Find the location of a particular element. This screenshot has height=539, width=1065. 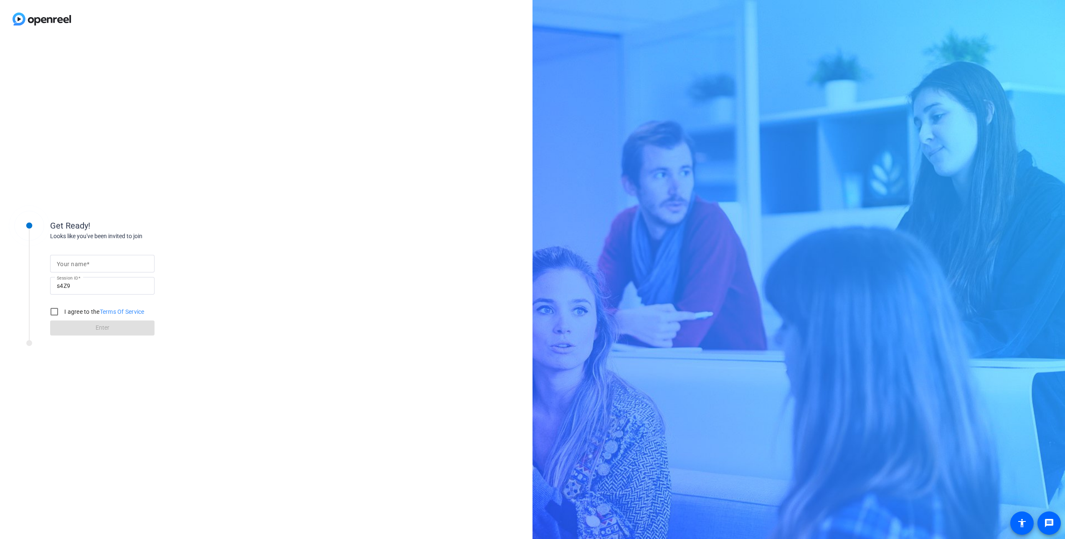

div: Looks like you've been invited to join is located at coordinates (134, 236).